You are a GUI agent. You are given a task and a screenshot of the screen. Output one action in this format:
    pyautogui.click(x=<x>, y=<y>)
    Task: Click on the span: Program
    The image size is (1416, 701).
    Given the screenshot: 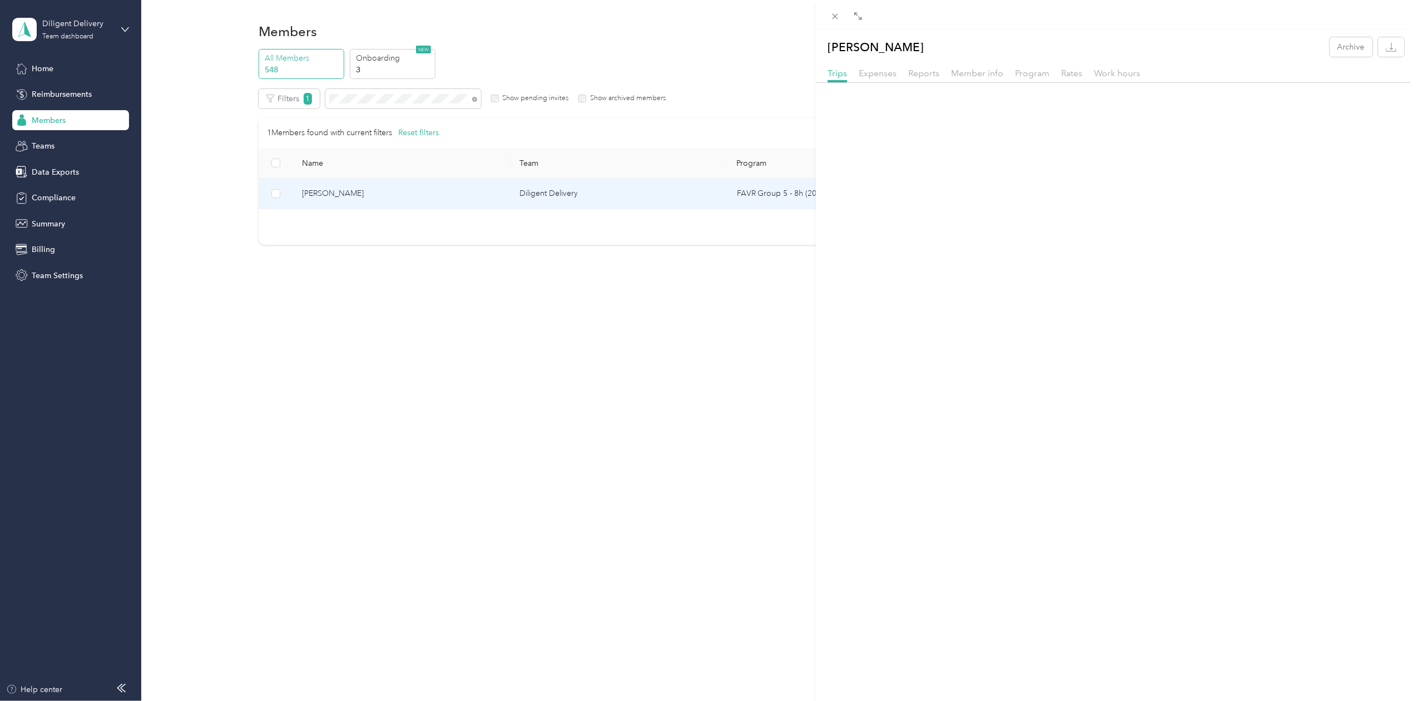 What is the action you would take?
    pyautogui.click(x=1033, y=73)
    